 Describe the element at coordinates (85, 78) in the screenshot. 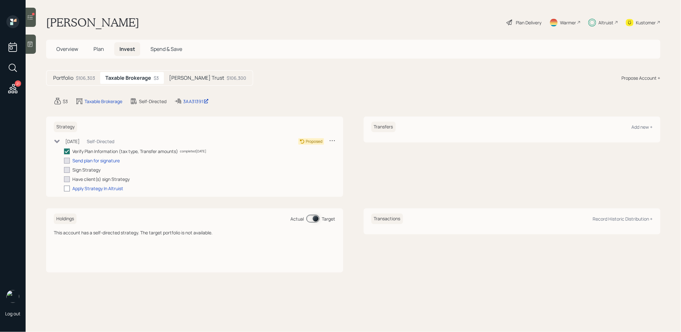

I see `div: $106,303` at that location.